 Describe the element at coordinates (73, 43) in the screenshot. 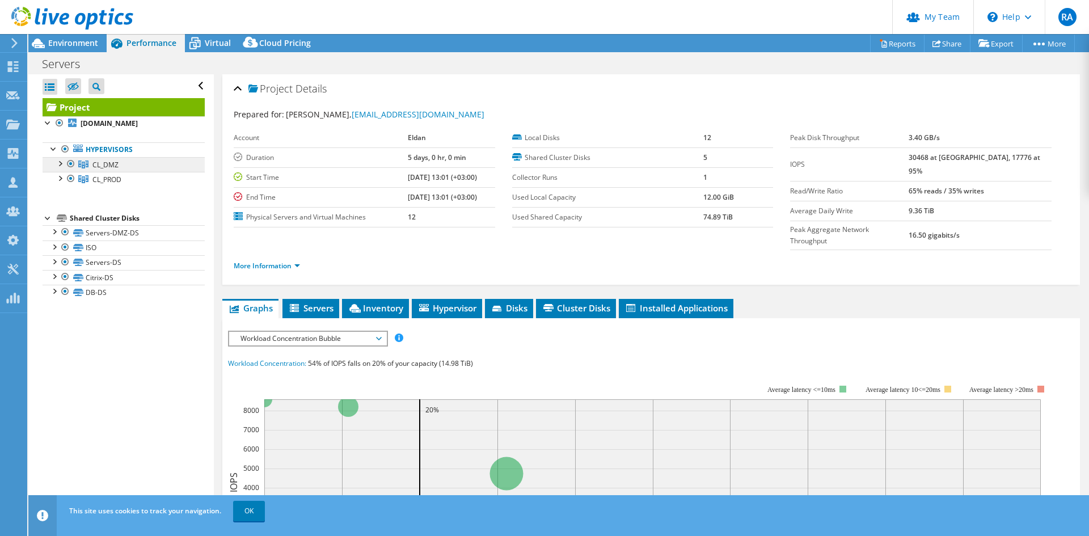

I see `span: Environment` at that location.